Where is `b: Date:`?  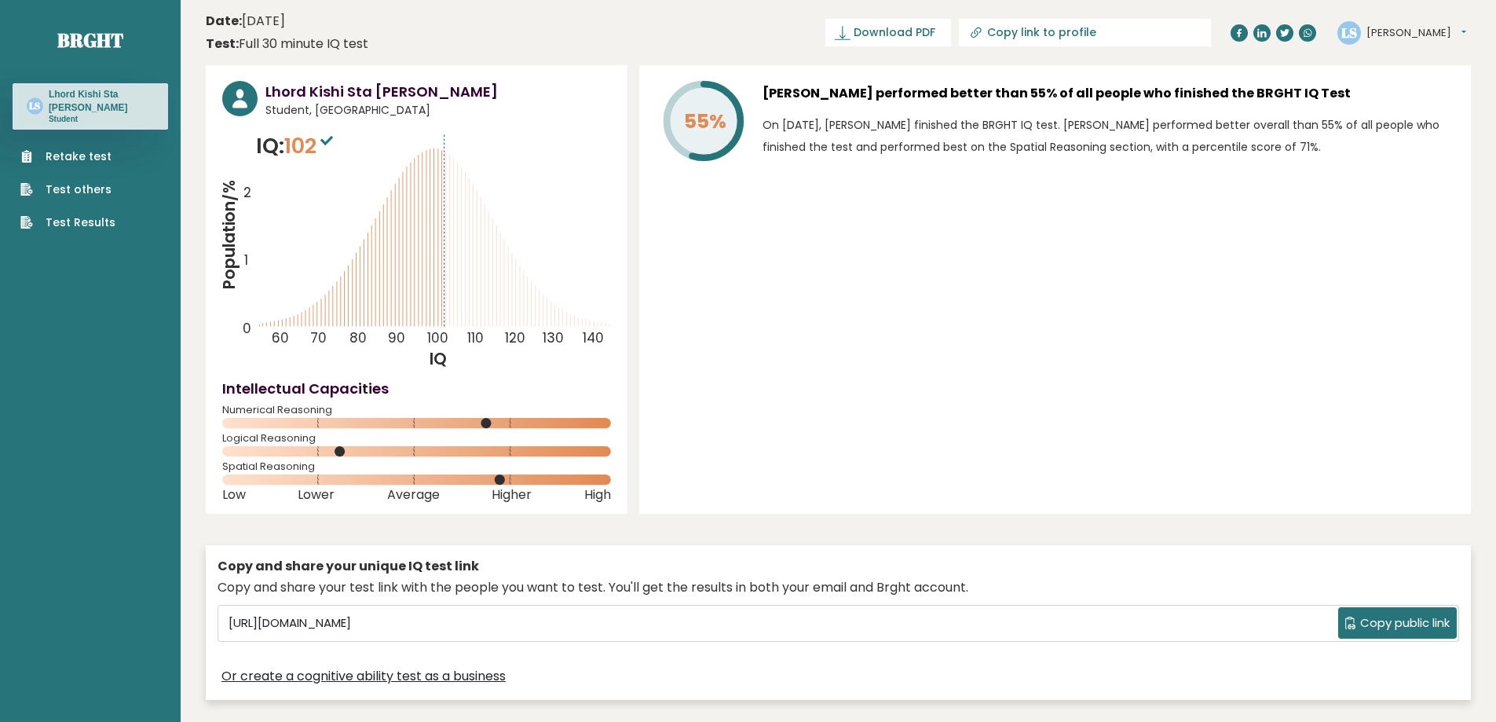 b: Date: is located at coordinates (224, 20).